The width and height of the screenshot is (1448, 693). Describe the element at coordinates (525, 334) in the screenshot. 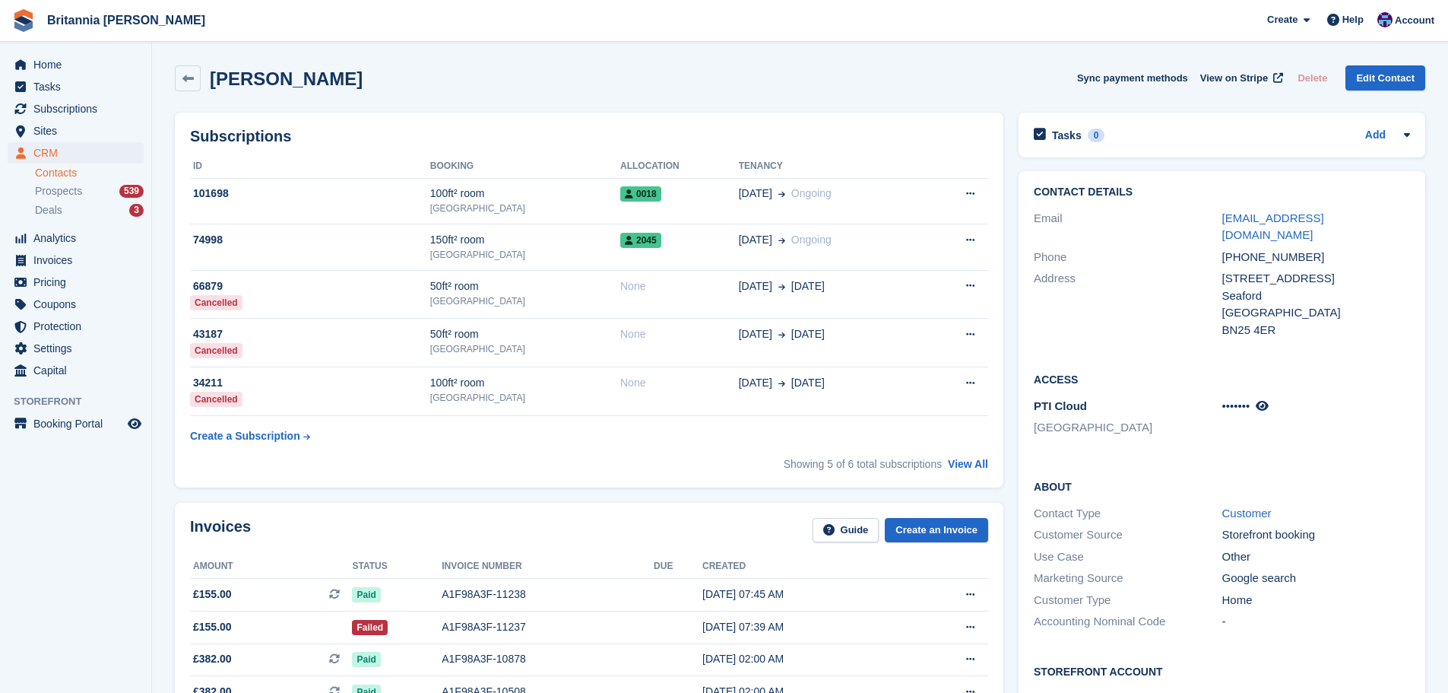

I see `div: 50ft² room` at that location.